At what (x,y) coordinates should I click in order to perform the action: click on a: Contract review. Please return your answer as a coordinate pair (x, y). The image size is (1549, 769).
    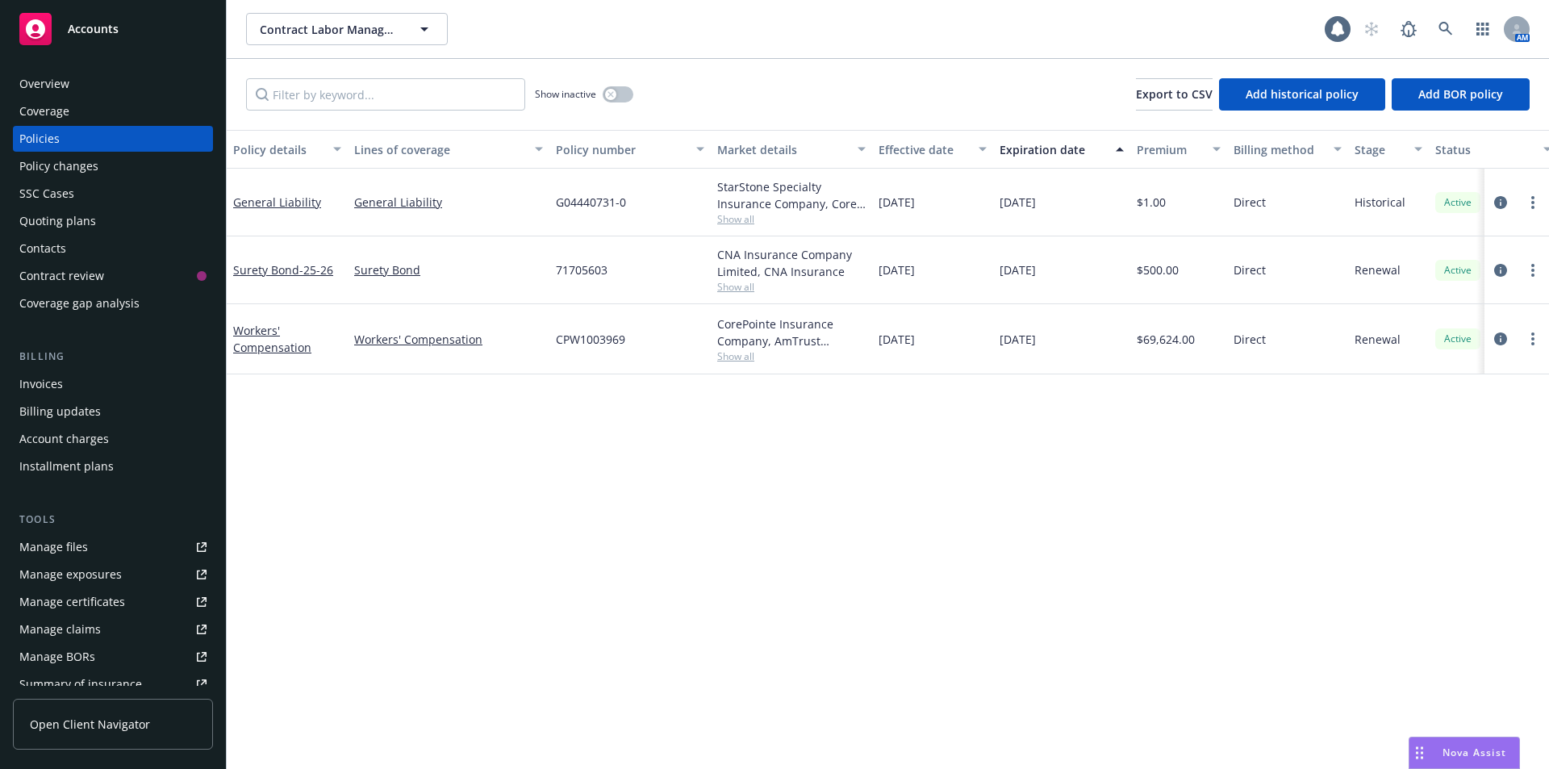
    Looking at the image, I should click on (113, 276).